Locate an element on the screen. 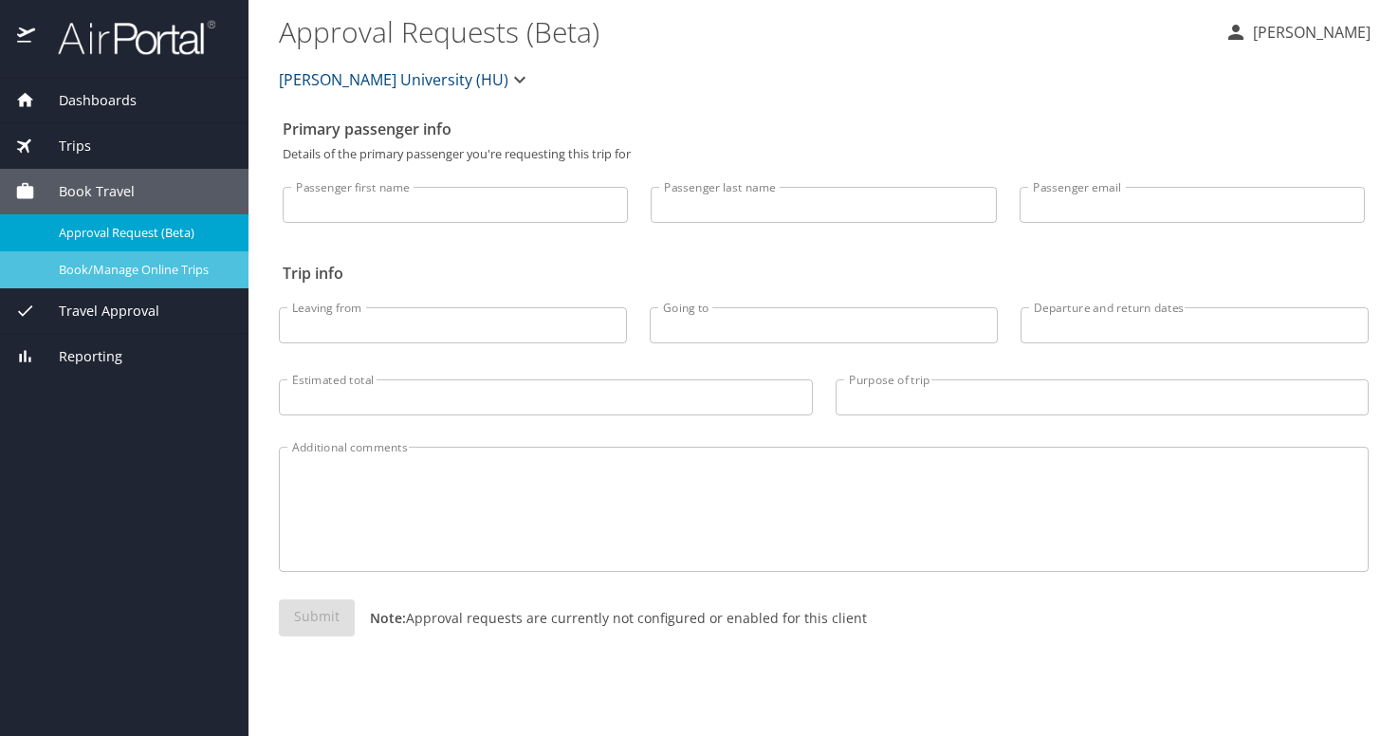 The image size is (1399, 736). img: airportal-logo.png is located at coordinates (126, 37).